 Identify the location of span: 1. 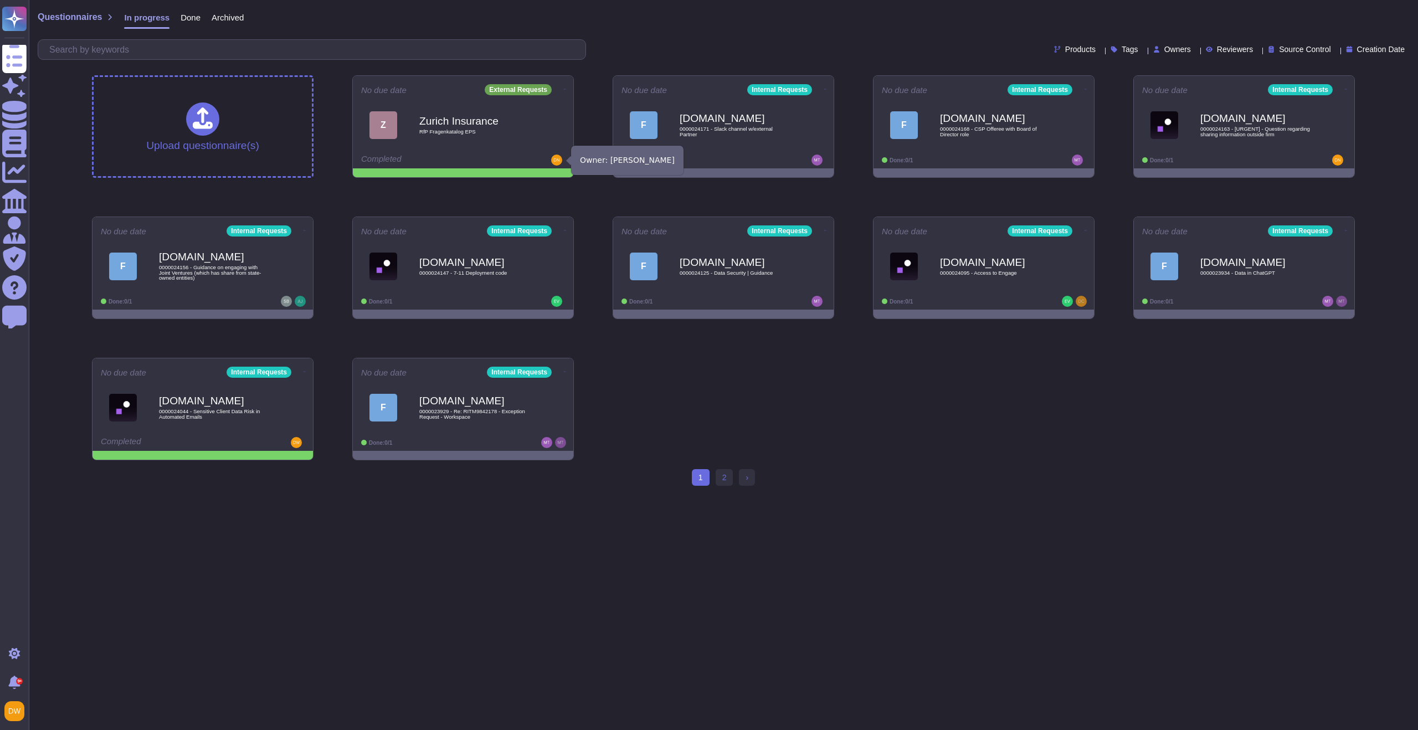
(701, 477).